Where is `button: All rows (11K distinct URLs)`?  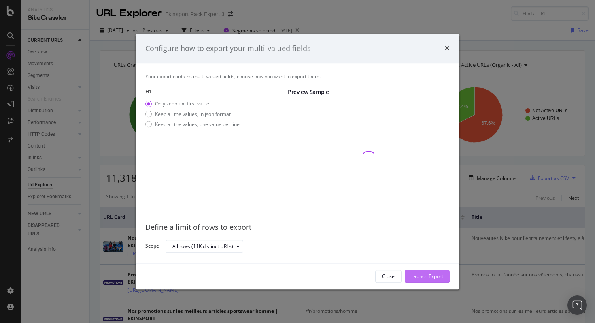
button: All rows (11K distinct URLs) is located at coordinates (204, 246).